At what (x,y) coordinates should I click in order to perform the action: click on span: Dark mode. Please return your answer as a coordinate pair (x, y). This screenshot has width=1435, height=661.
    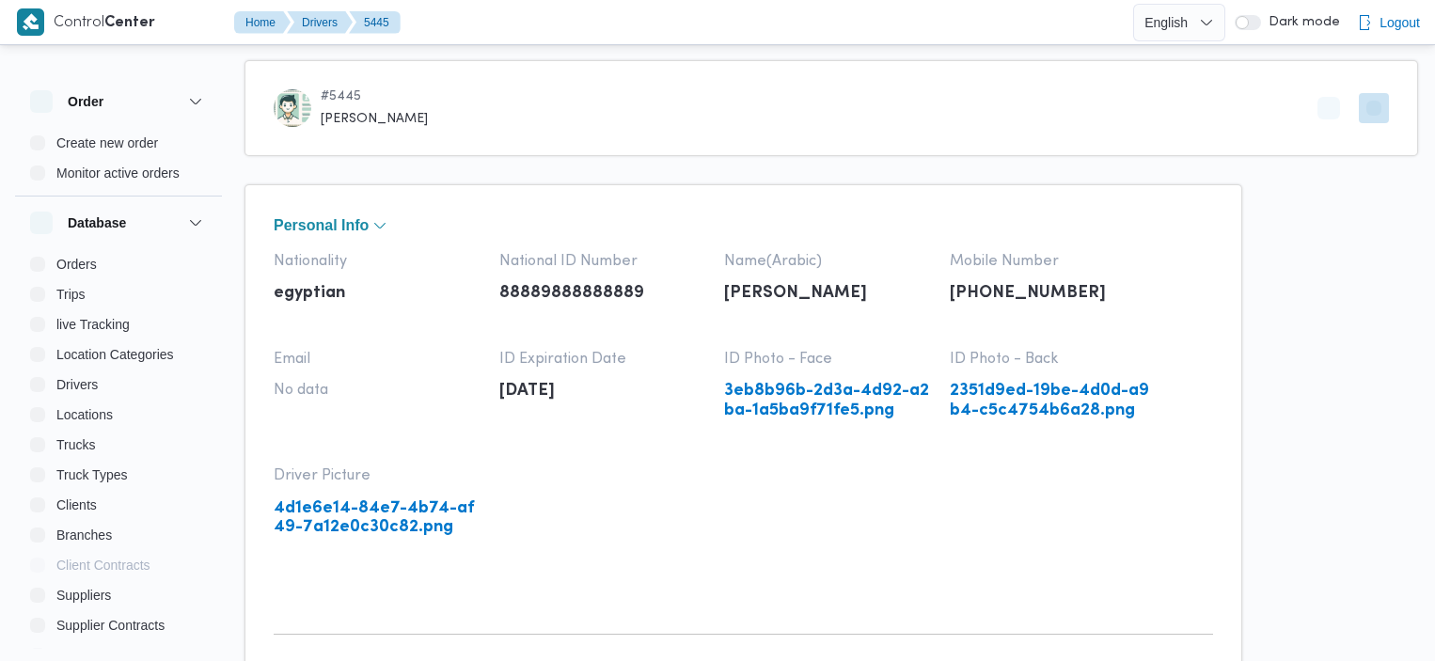
    Looking at the image, I should click on (1300, 23).